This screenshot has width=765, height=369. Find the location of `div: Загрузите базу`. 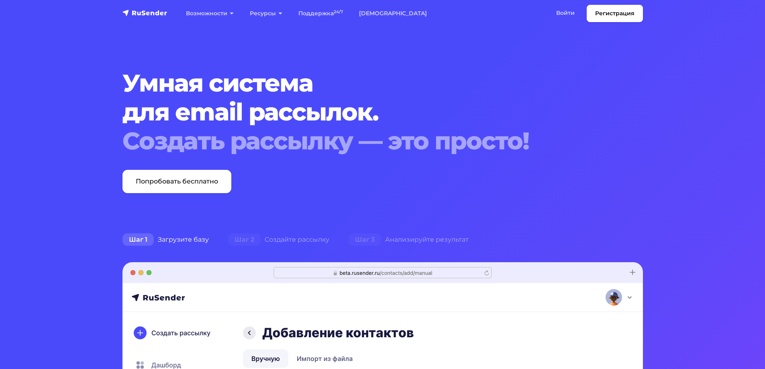

div: Загрузите базу is located at coordinates (165, 240).